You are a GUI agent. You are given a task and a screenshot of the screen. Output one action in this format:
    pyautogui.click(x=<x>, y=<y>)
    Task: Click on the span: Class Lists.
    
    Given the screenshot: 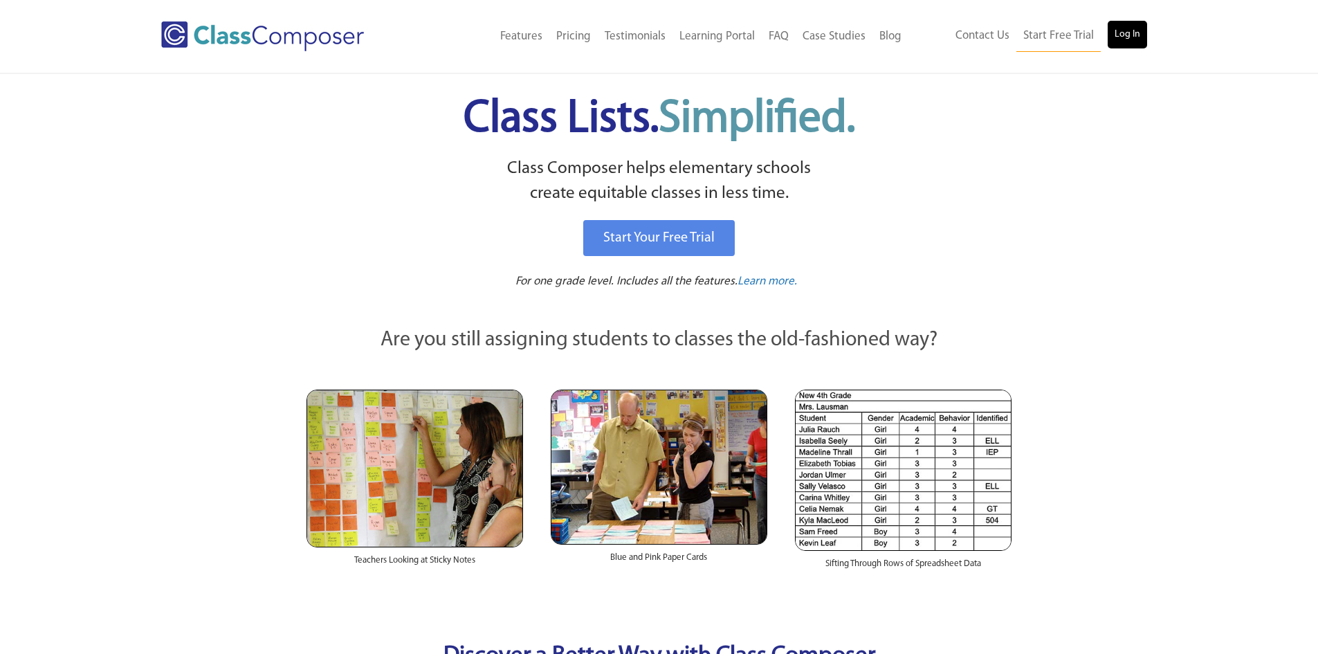 What is the action you would take?
    pyautogui.click(x=659, y=119)
    